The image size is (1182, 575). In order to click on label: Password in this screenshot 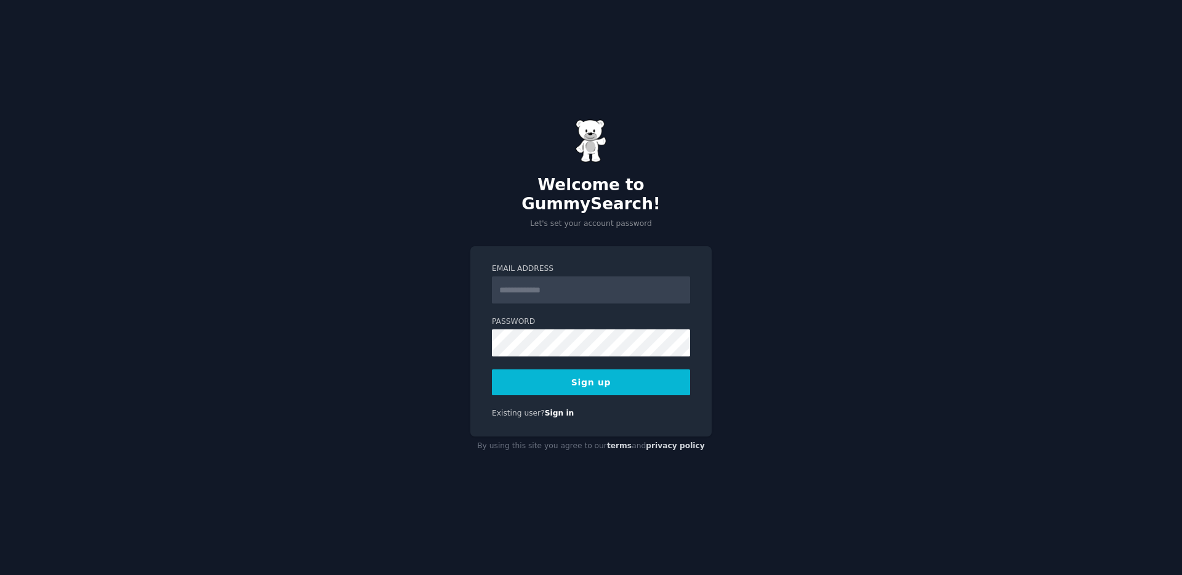, I will do `click(591, 322)`.